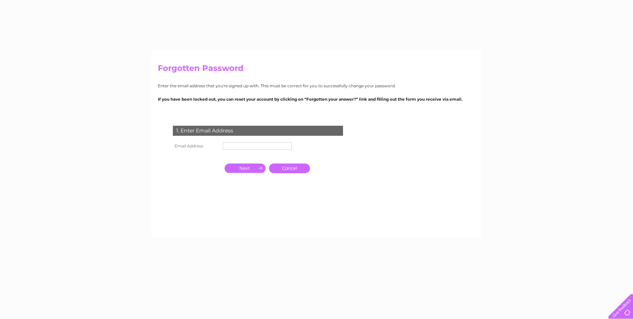 The width and height of the screenshot is (633, 319). Describe the element at coordinates (317, 70) in the screenshot. I see `h2: Forgotten Password` at that location.